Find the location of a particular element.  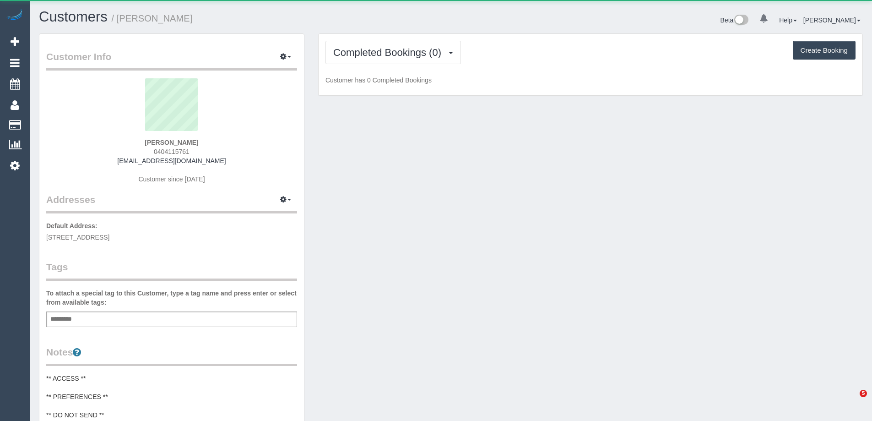

p: Customer has 0 Completed Bookings is located at coordinates (591, 80).